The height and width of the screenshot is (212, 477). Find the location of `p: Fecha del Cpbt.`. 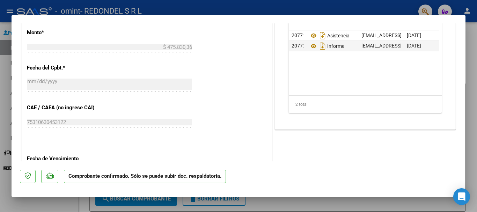

p: Fecha del Cpbt. is located at coordinates (63, 68).